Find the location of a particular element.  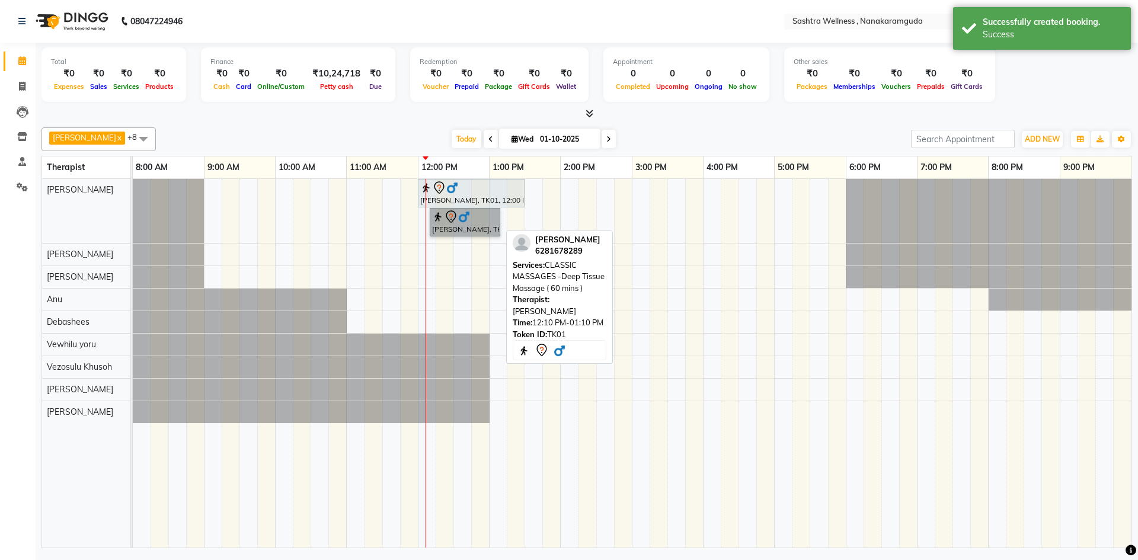

a: 8:00 PM is located at coordinates (1007, 167).